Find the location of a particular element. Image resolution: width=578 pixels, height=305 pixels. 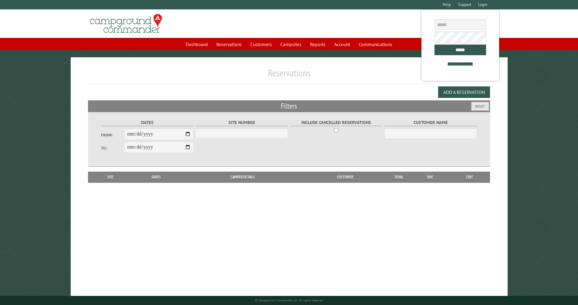

label: Customer Name is located at coordinates (431, 123).